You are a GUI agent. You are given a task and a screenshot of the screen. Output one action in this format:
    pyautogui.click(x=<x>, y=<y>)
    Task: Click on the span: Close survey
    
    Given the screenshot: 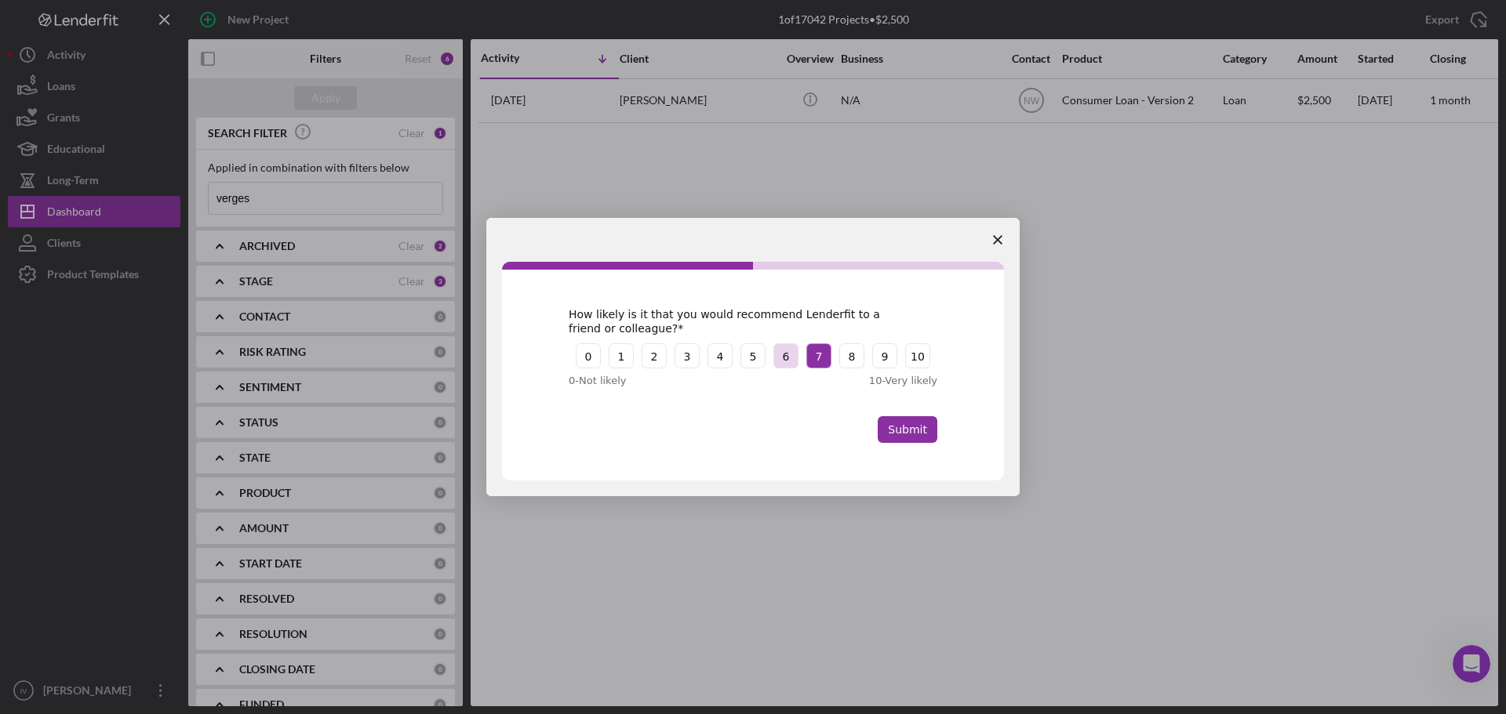 What is the action you would take?
    pyautogui.click(x=998, y=240)
    